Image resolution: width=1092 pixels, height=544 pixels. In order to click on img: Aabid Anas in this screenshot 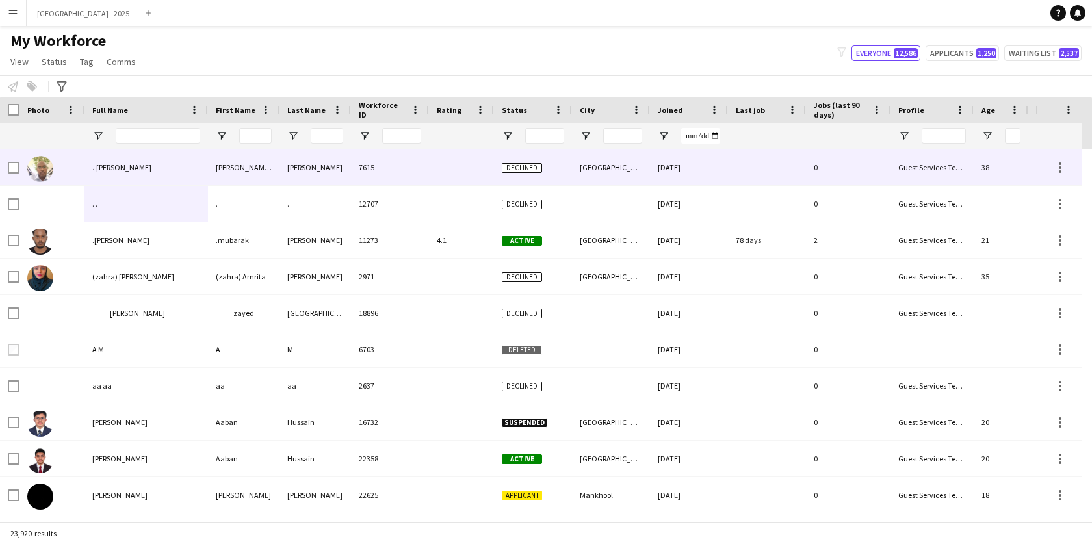, I will do `click(40, 496)`.